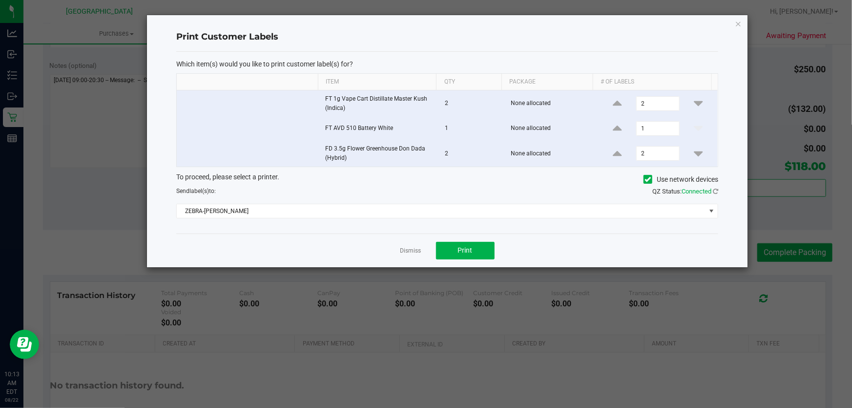 This screenshot has height=408, width=852. Describe the element at coordinates (465, 250) in the screenshot. I see `span: Print` at that location.